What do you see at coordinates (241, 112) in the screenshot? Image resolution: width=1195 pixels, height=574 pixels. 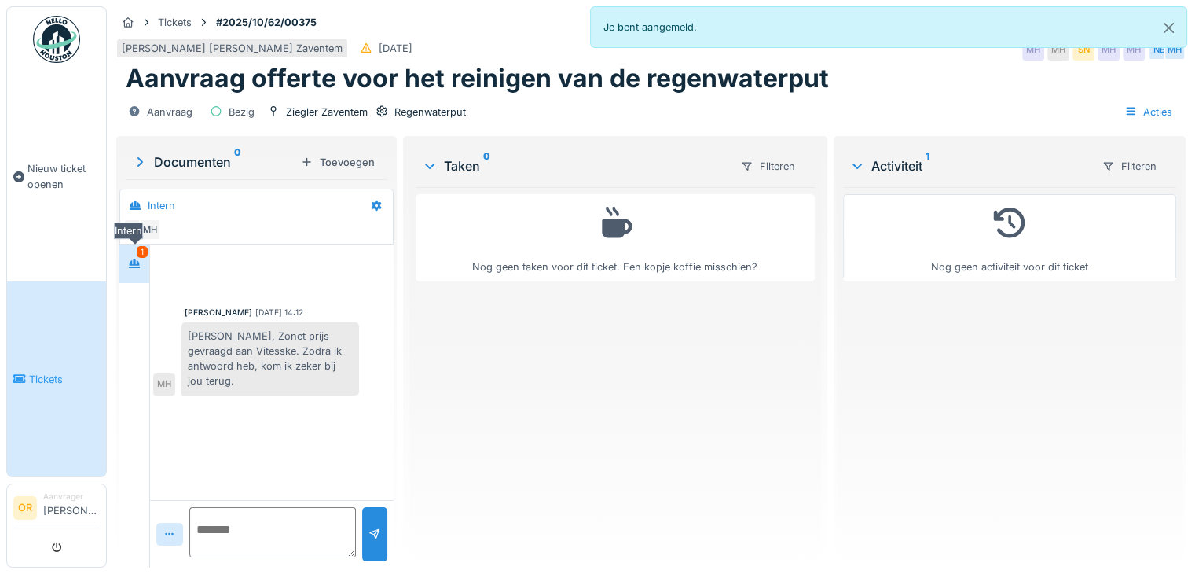 I see `div: Bezig` at bounding box center [241, 112].